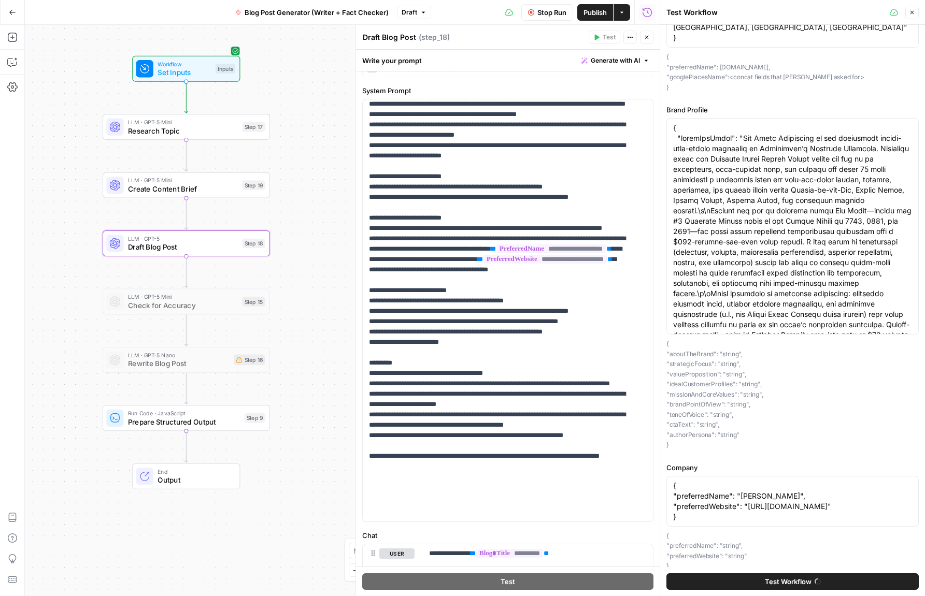 The height and width of the screenshot is (596, 925). What do you see at coordinates (183, 238) in the screenshot?
I see `span: LLM · GPT-5` at bounding box center [183, 238].